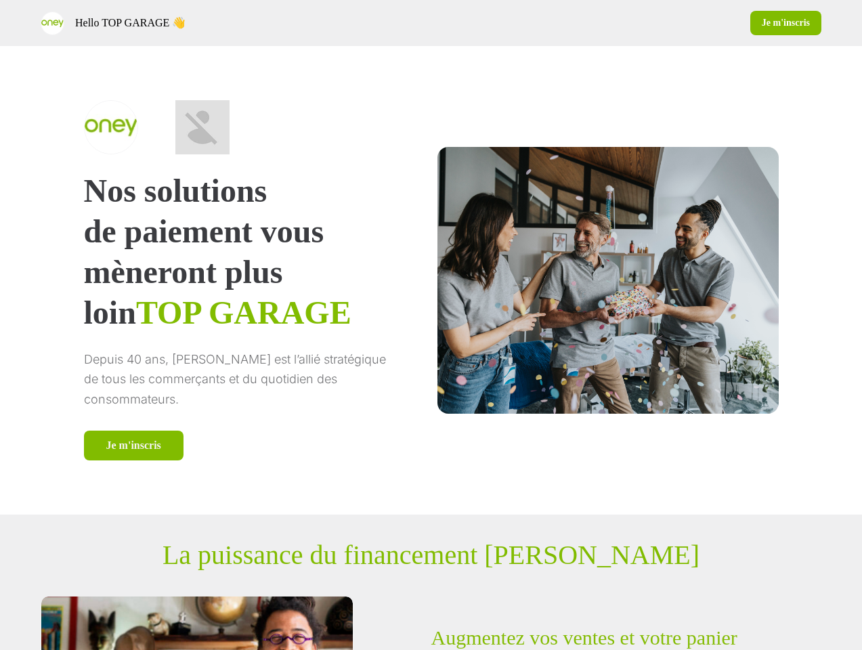 The image size is (862, 650). What do you see at coordinates (242, 231) in the screenshot?
I see `p: de paiement vous` at bounding box center [242, 231].